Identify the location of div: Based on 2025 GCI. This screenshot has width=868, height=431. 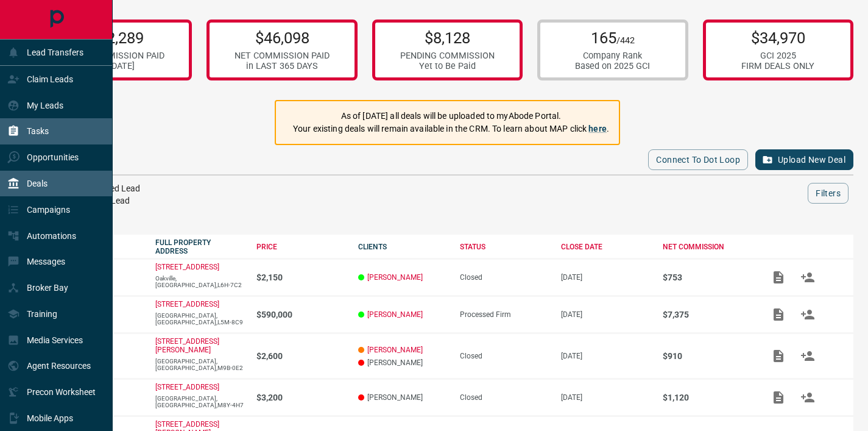
(612, 66).